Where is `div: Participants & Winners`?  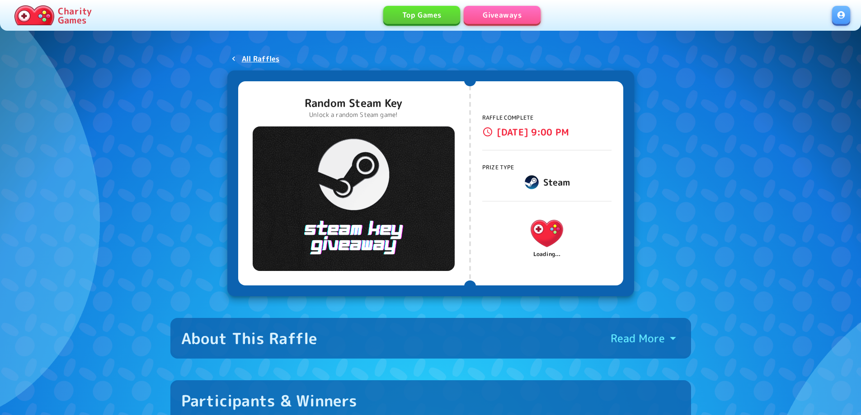
div: Participants & Winners is located at coordinates (269, 401).